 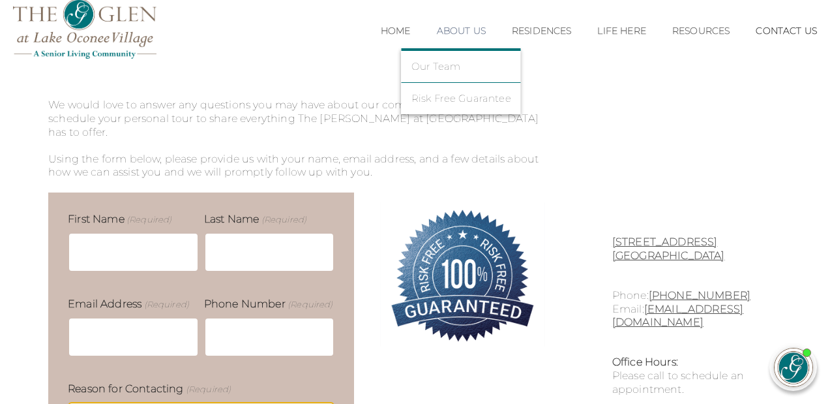 What do you see at coordinates (787, 31) in the screenshot?
I see `a: Contact Us` at bounding box center [787, 31].